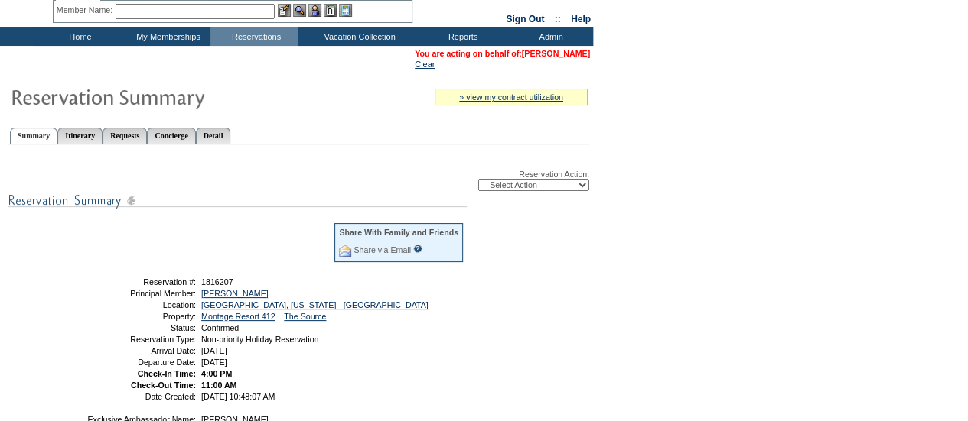  I want to click on span: You are acting on behalf of:, so click(502, 54).